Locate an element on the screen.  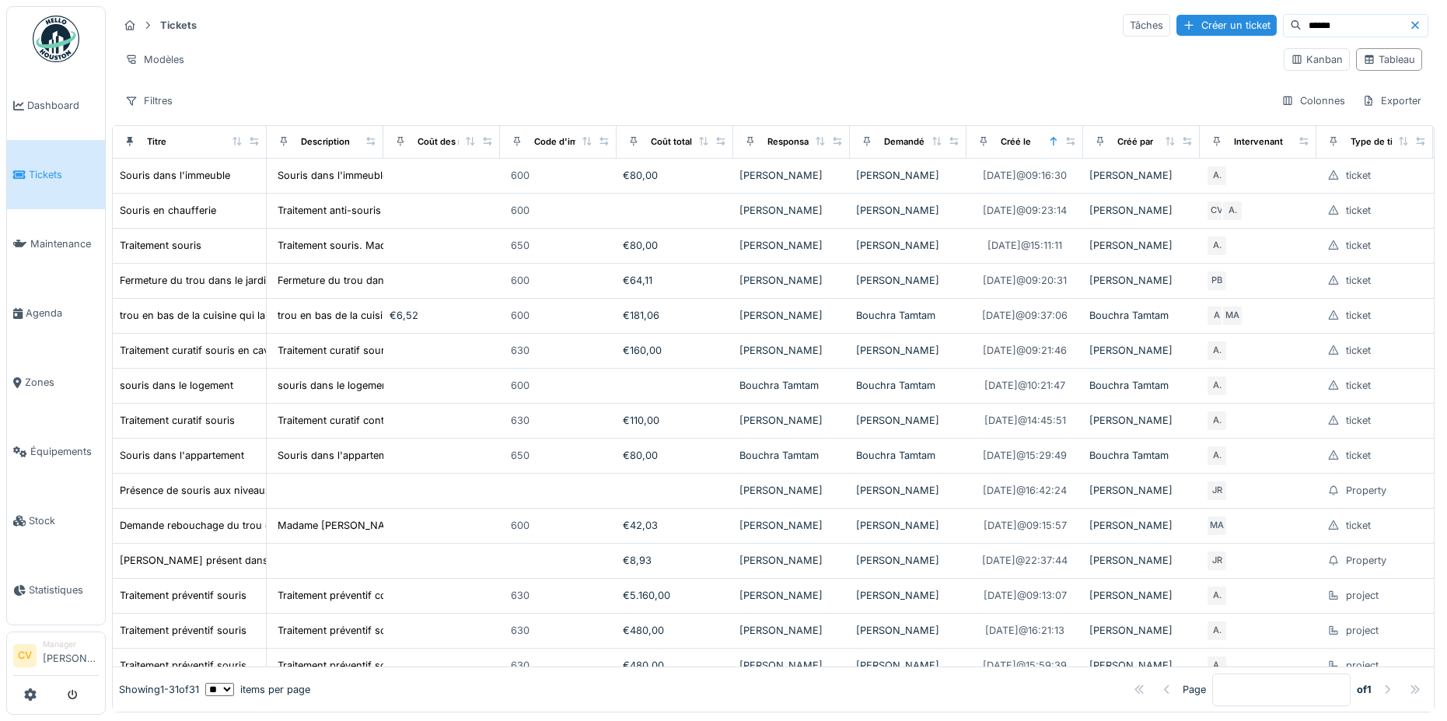
div: €480,00 is located at coordinates (675, 630).